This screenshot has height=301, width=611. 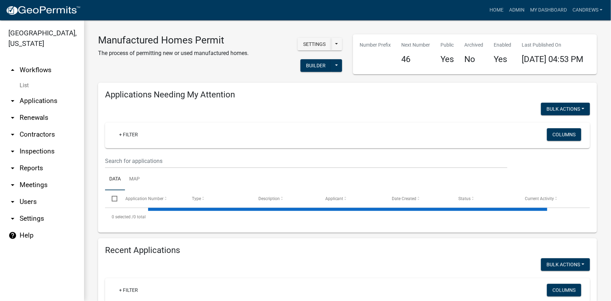 What do you see at coordinates (352, 199) in the screenshot?
I see `datatable-header-cell: Applicant` at bounding box center [352, 199].